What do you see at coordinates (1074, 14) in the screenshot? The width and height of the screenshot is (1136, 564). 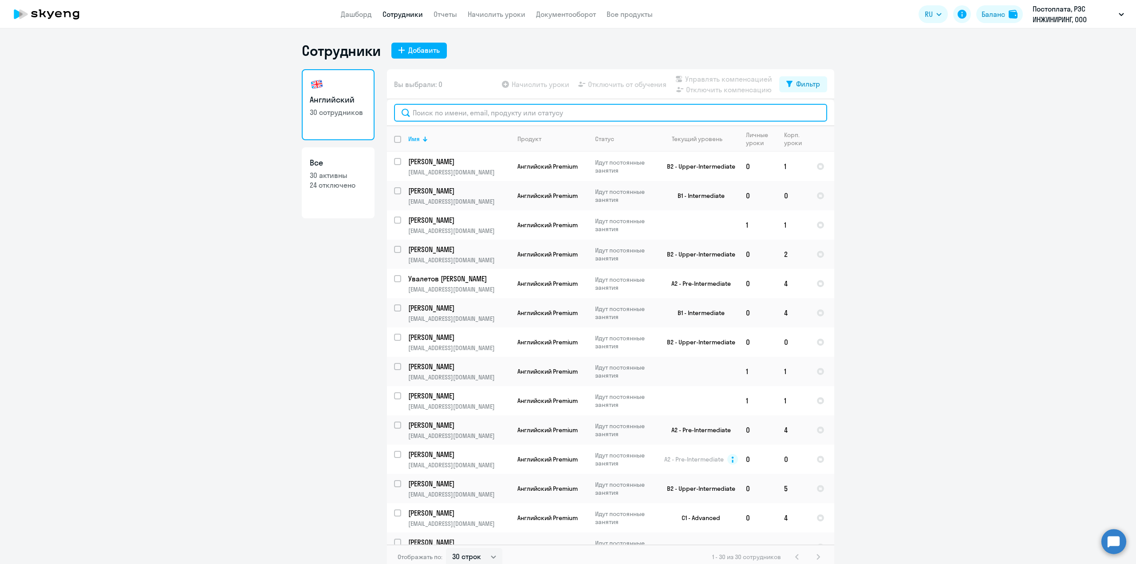 I see `p: Постоплата, РЭС ИНЖИНИРИНГ, ООО` at bounding box center [1074, 14].